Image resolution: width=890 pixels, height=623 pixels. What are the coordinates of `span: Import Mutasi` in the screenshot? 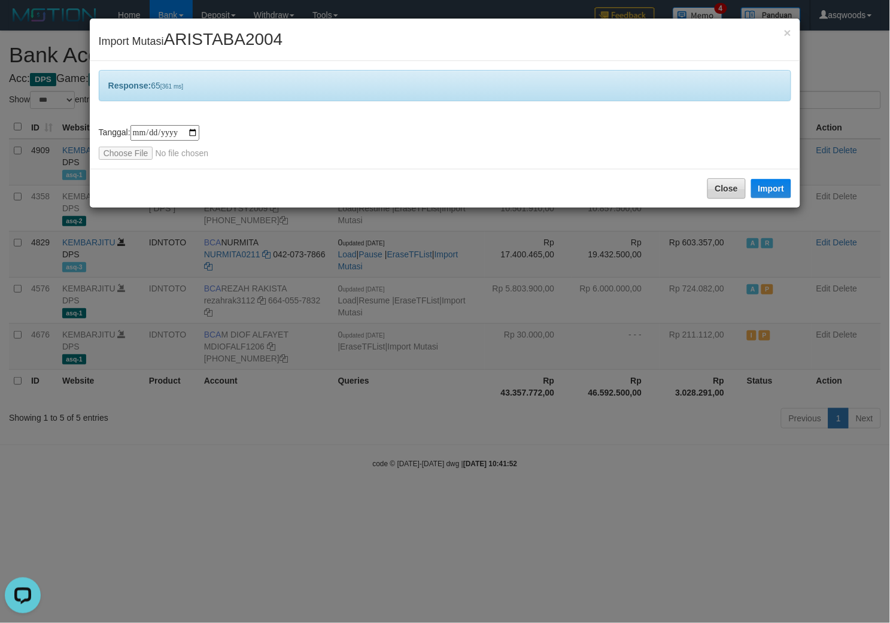 It's located at (191, 41).